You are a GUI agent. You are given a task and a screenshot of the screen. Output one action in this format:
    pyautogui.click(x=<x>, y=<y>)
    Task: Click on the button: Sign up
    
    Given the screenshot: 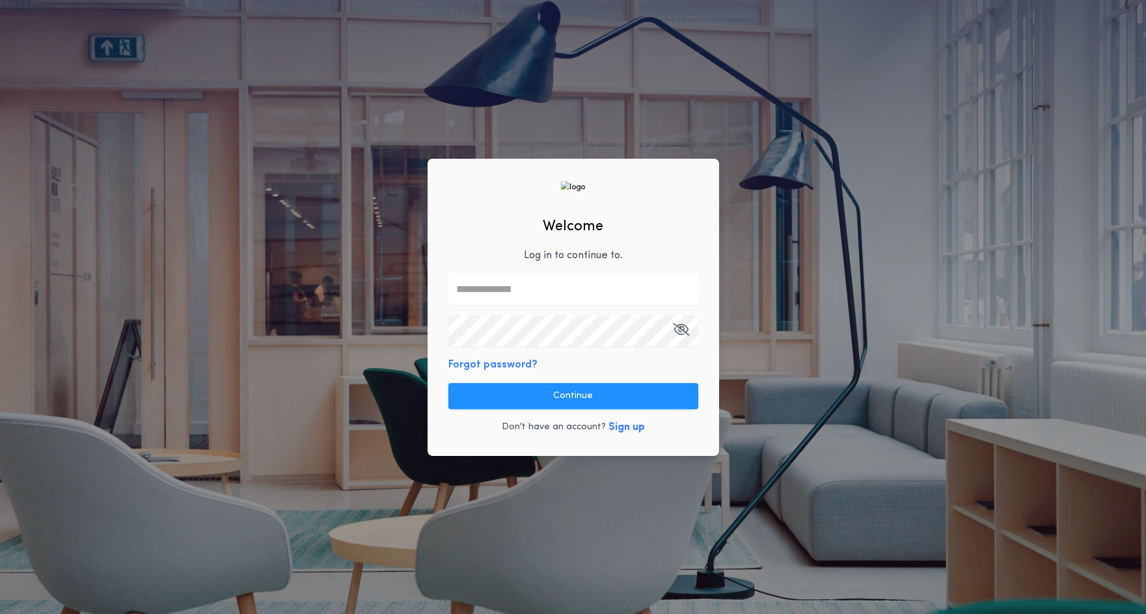 What is the action you would take?
    pyautogui.click(x=627, y=428)
    